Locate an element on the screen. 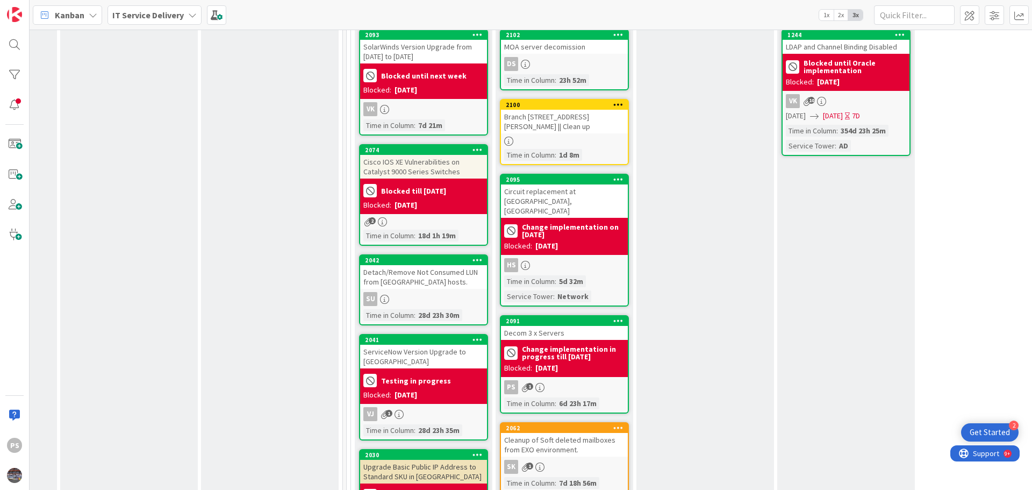  span: Kanban is located at coordinates (69, 15).